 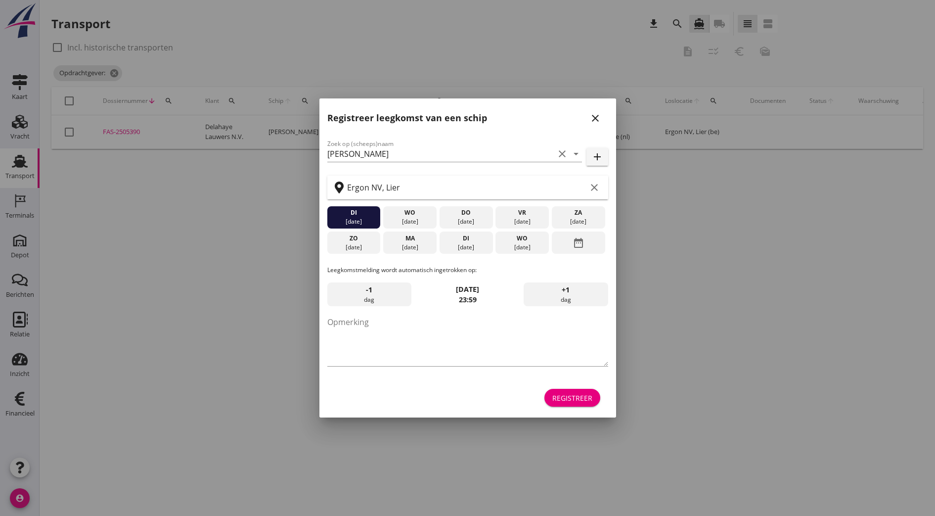 What do you see at coordinates (572, 398) in the screenshot?
I see `div: Registreer` at bounding box center [572, 398].